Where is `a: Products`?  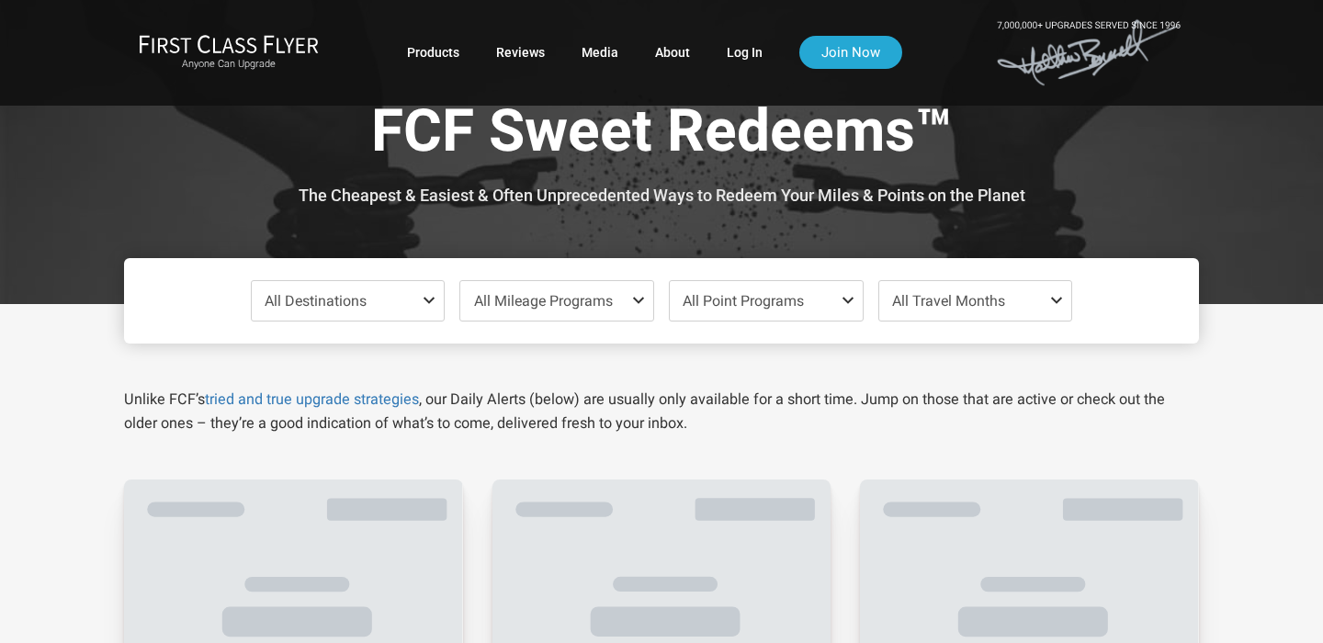
a: Products is located at coordinates (433, 52).